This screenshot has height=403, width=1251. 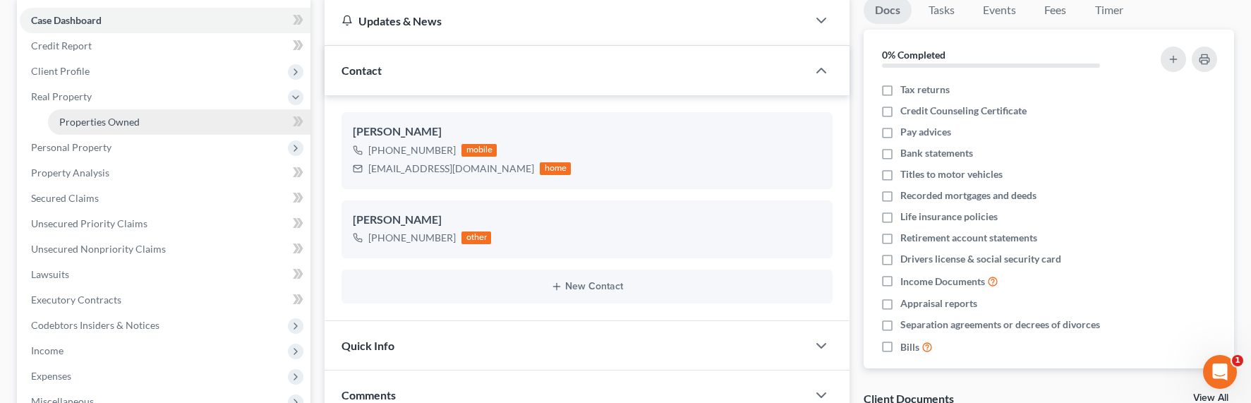 What do you see at coordinates (476, 238) in the screenshot?
I see `div: other` at bounding box center [476, 238].